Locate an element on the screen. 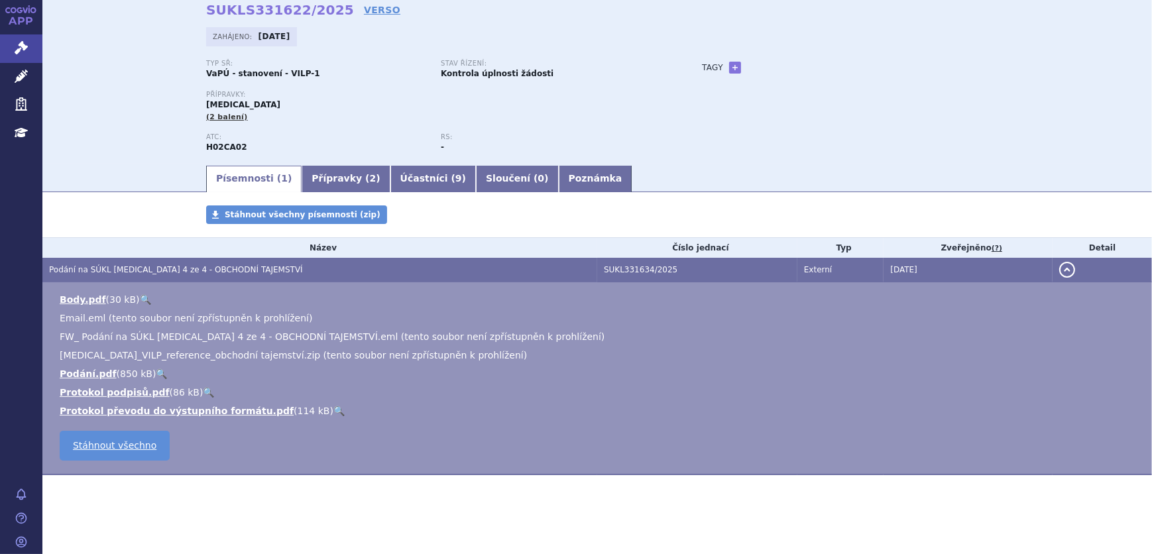 Image resolution: width=1152 pixels, height=554 pixels. th: Zveřejněno is located at coordinates (968, 248).